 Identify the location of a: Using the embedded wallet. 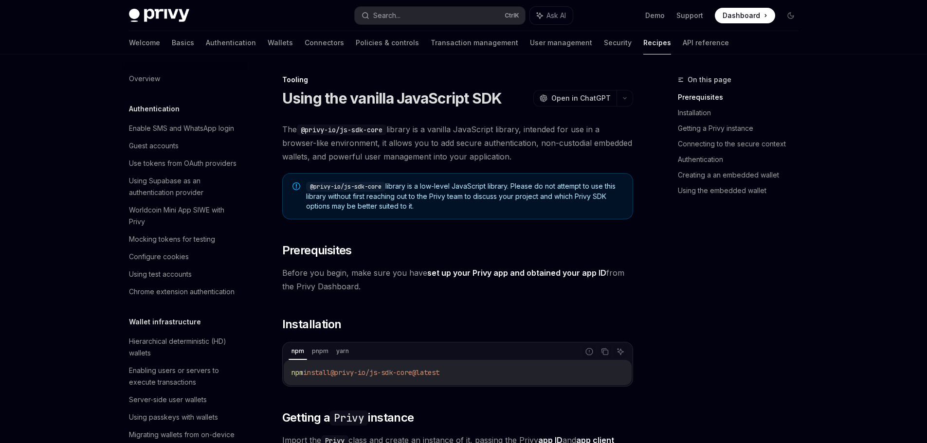
(742, 191).